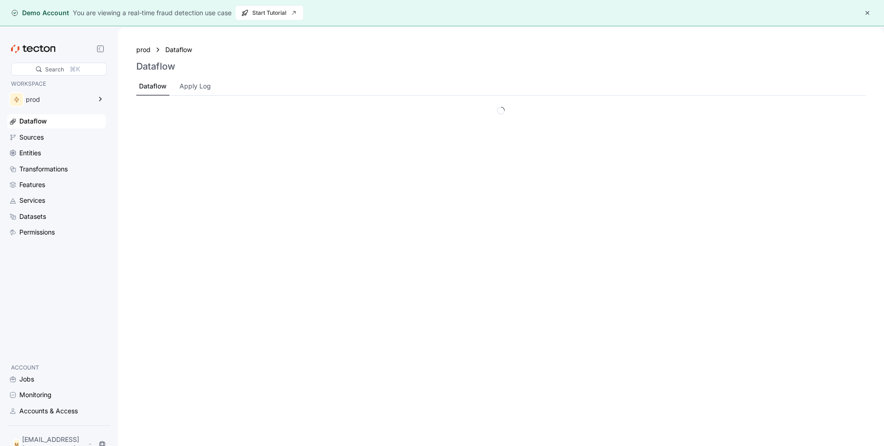 The width and height of the screenshot is (884, 446). I want to click on a: Entities, so click(57, 153).